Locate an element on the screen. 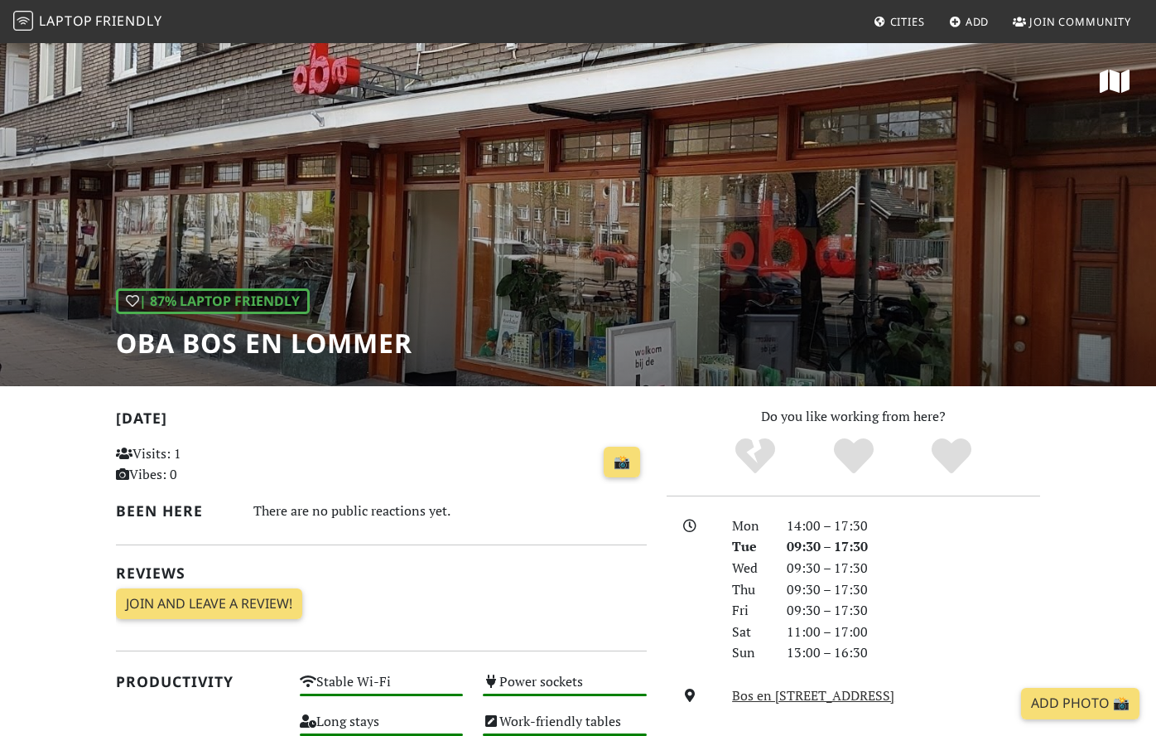  h2: Reviews is located at coordinates (381, 572).